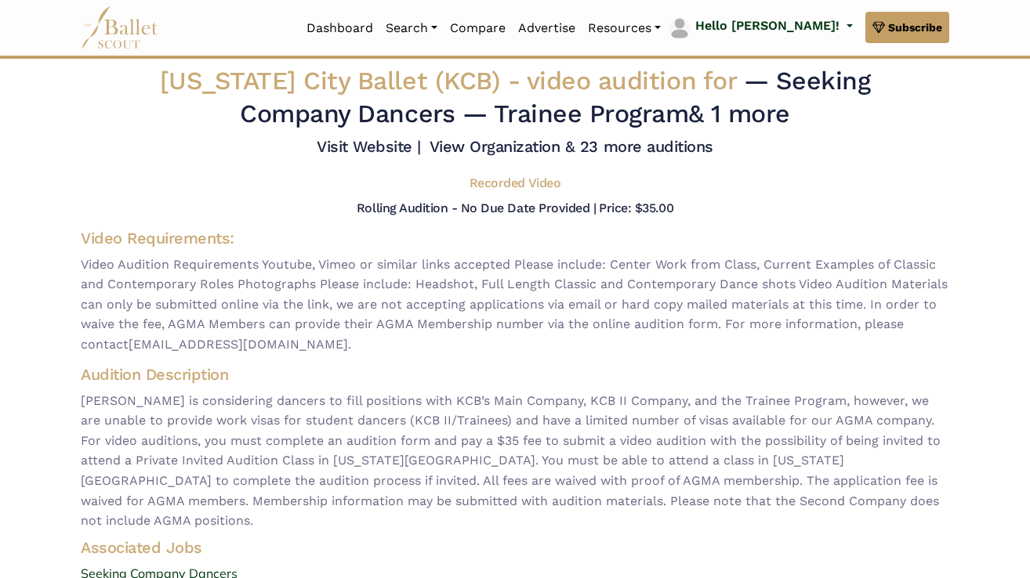  Describe the element at coordinates (626, 114) in the screenshot. I see `span: — Trainee Program` at that location.